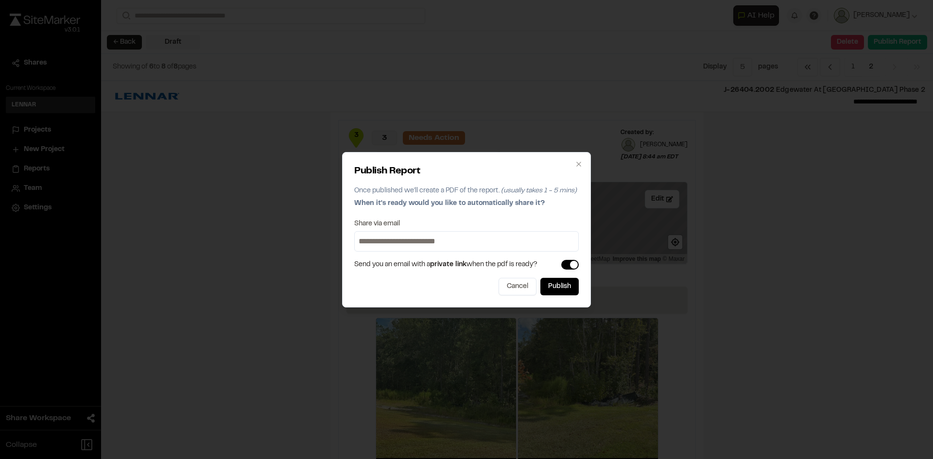 The height and width of the screenshot is (459, 933). What do you see at coordinates (539, 191) in the screenshot?
I see `span: (usually takes 1 - 5 mins)` at bounding box center [539, 191].